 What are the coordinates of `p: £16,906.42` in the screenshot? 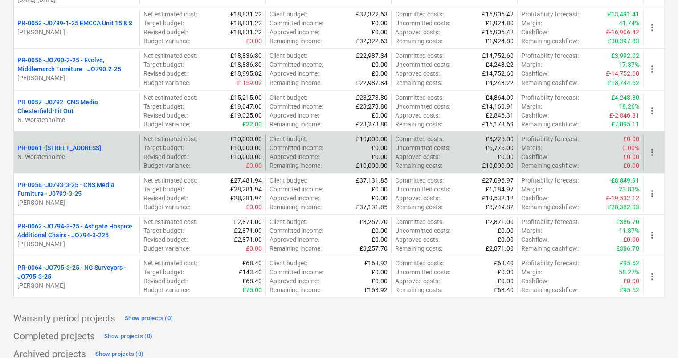 It's located at (498, 14).